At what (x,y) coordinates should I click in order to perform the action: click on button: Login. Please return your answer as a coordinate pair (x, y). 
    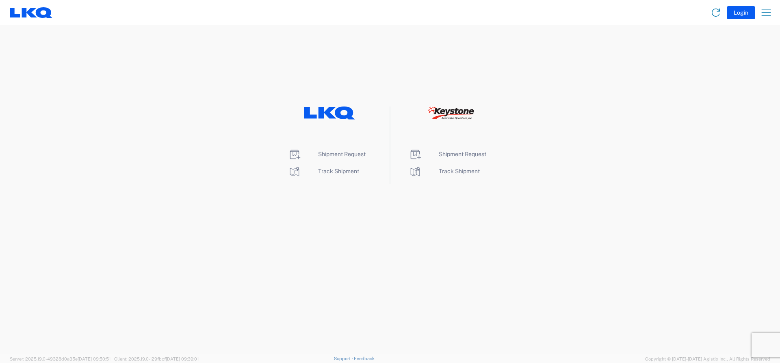
    Looking at the image, I should click on (741, 13).